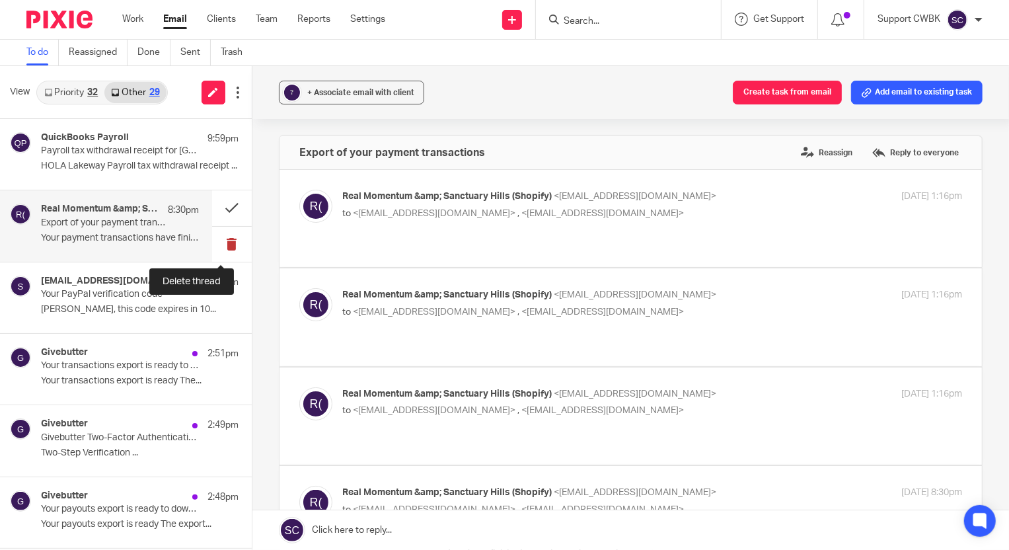 Image resolution: width=1009 pixels, height=550 pixels. I want to click on p: Your payouts export is ready to download!, so click(120, 509).